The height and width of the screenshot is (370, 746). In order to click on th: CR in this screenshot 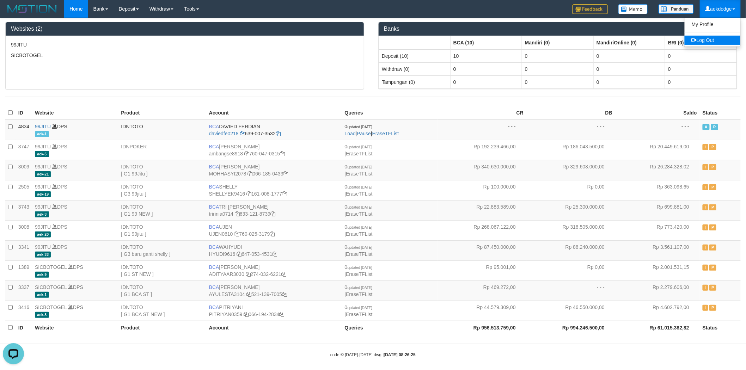, I will do `click(482, 113)`.